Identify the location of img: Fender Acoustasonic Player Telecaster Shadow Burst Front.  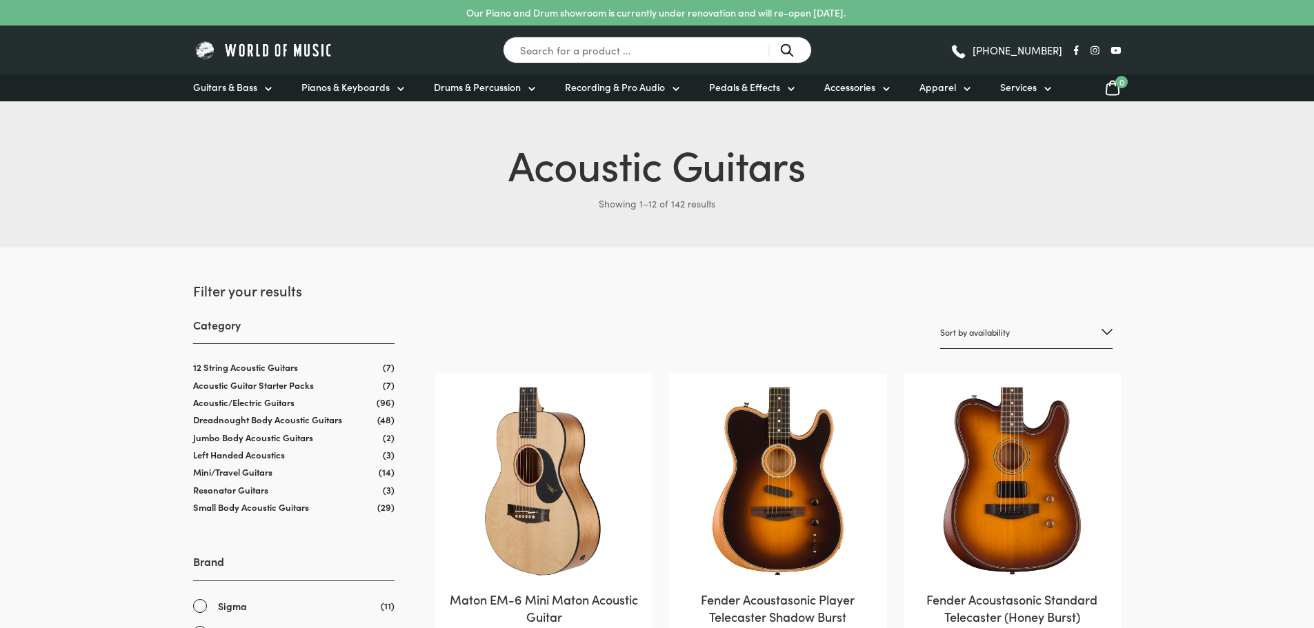
(777, 482).